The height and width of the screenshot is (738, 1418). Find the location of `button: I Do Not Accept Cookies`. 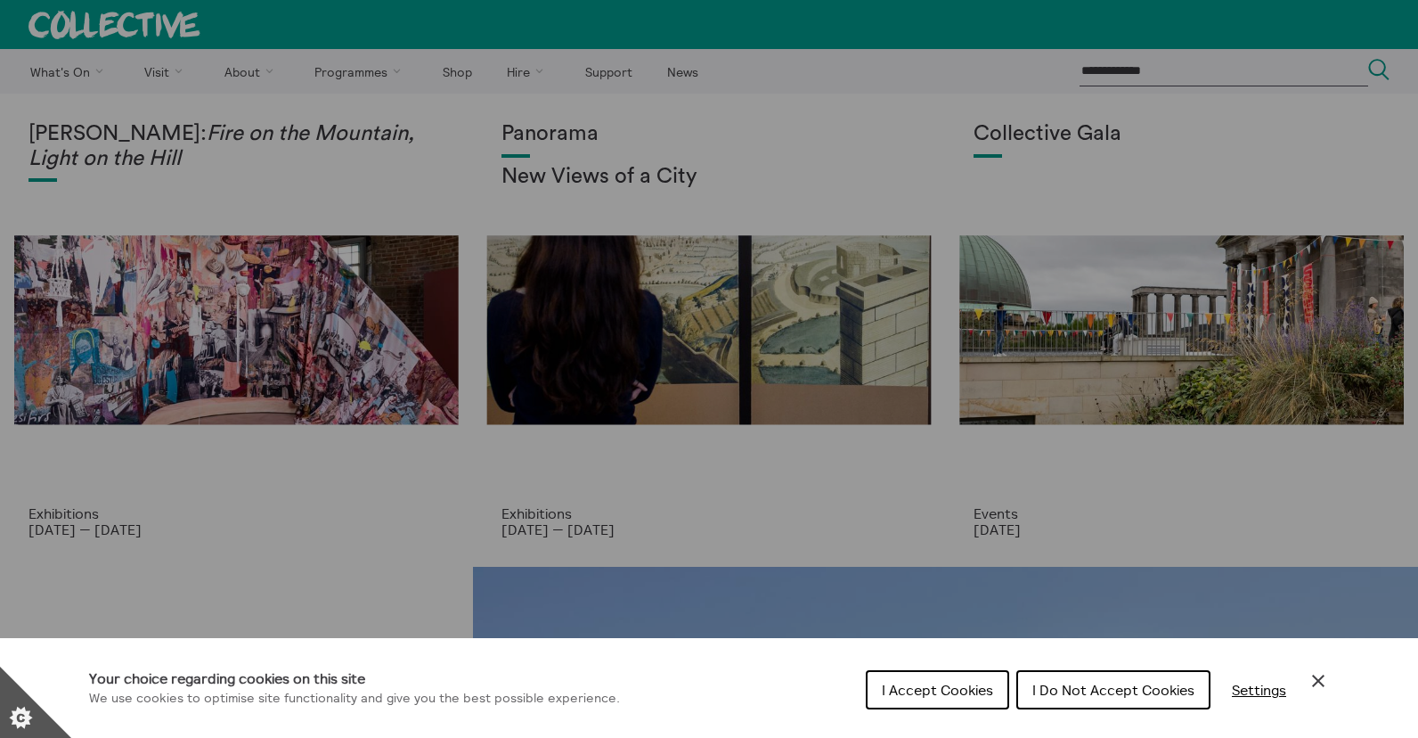

button: I Do Not Accept Cookies is located at coordinates (1114, 690).